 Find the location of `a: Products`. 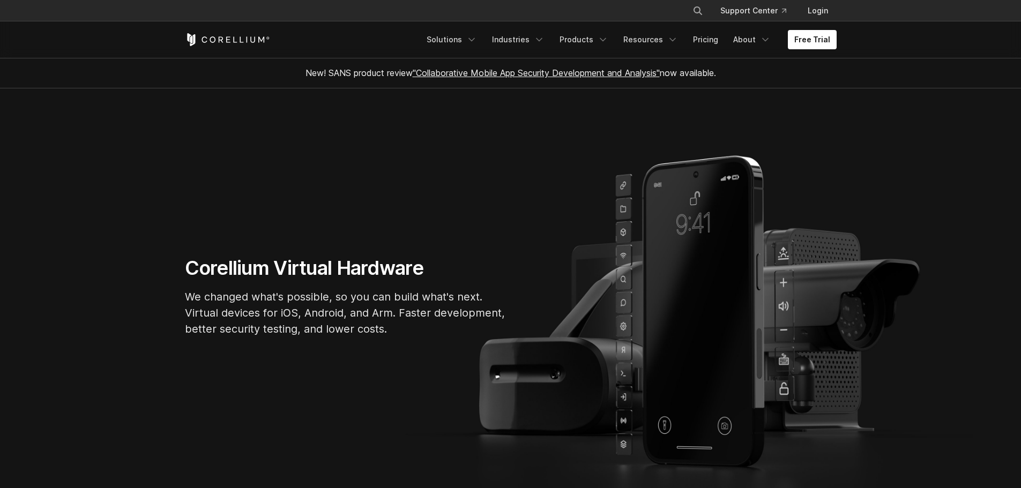

a: Products is located at coordinates (584, 40).